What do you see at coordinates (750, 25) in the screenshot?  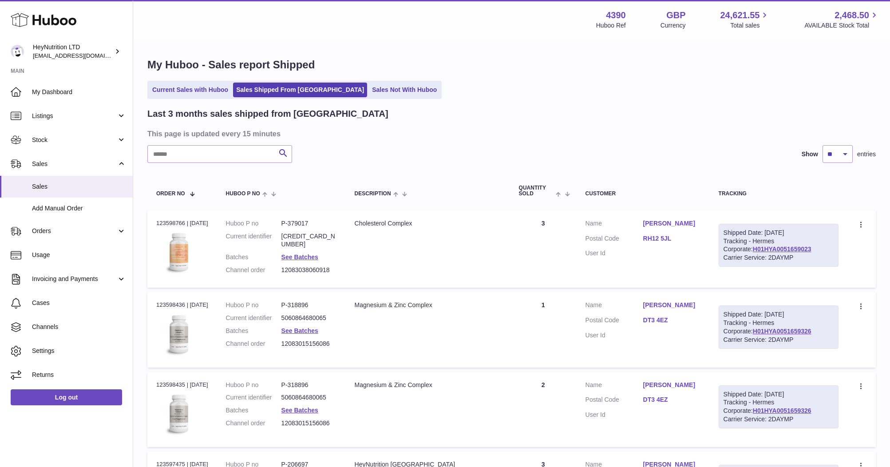 I see `span: Total sales` at bounding box center [750, 25].